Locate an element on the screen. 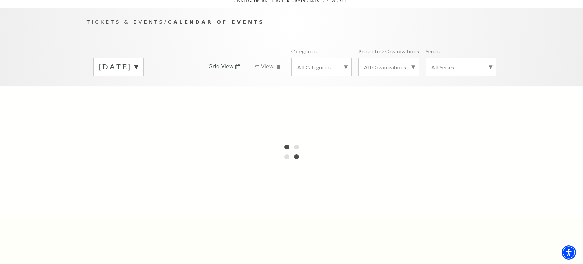 This screenshot has height=264, width=583. p: Categories is located at coordinates (304, 51).